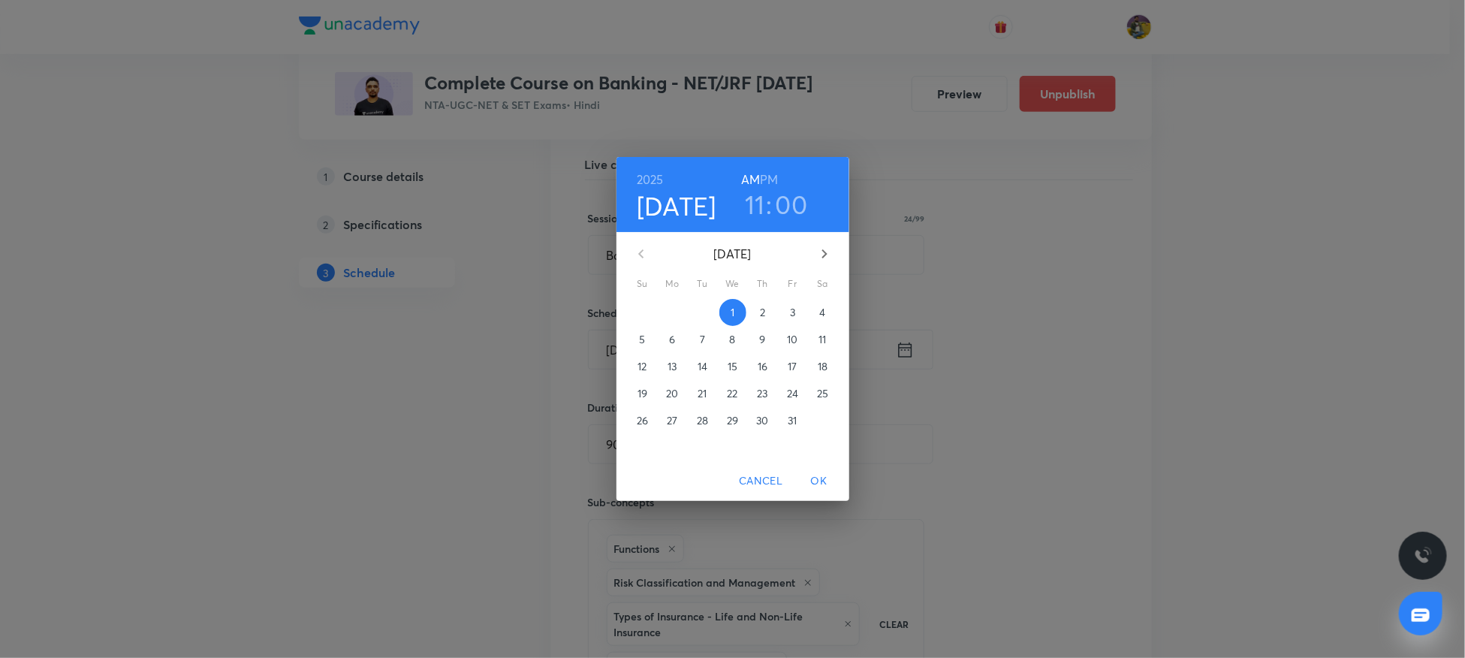 Image resolution: width=1465 pixels, height=658 pixels. What do you see at coordinates (672, 339) in the screenshot?
I see `p: 6` at bounding box center [672, 339].